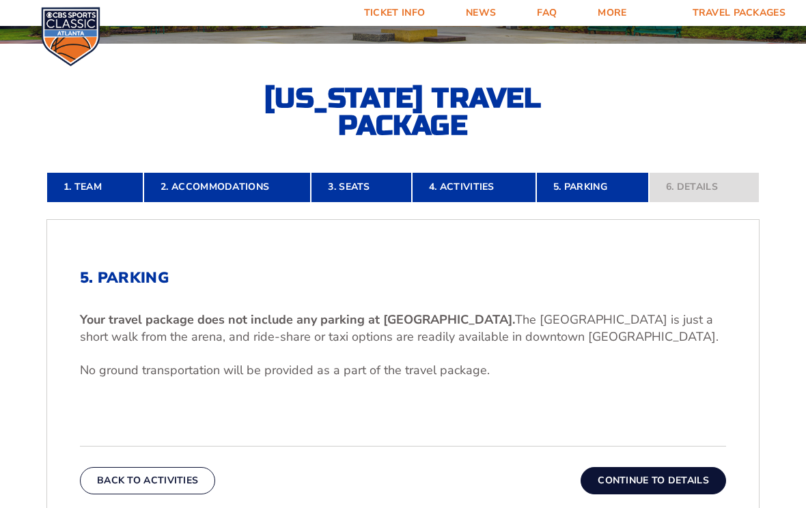 This screenshot has width=806, height=508. I want to click on button: Back To Activities, so click(147, 481).